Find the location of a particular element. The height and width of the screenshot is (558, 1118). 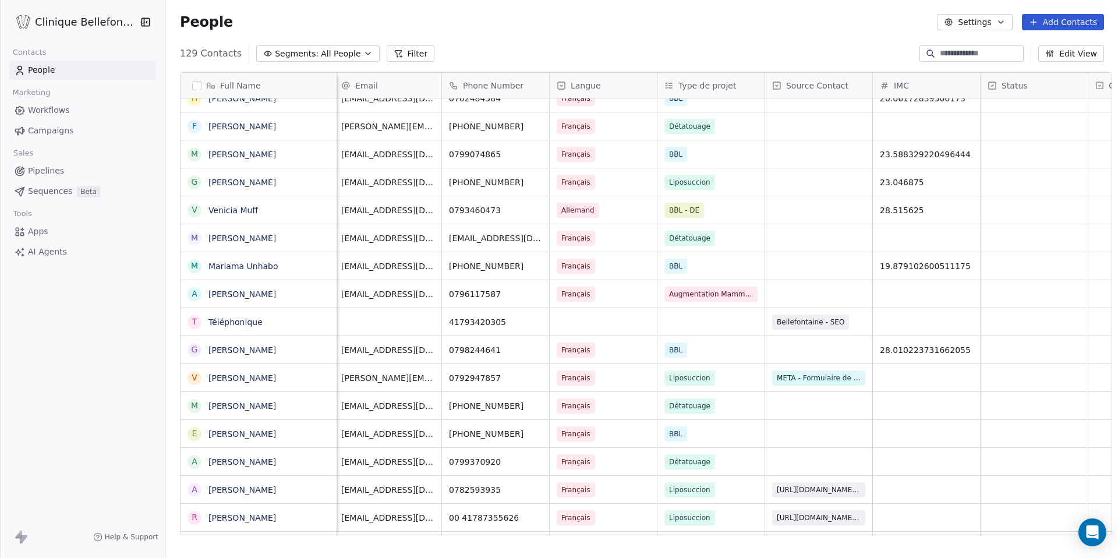

span: 129 Contacts is located at coordinates (211, 54).